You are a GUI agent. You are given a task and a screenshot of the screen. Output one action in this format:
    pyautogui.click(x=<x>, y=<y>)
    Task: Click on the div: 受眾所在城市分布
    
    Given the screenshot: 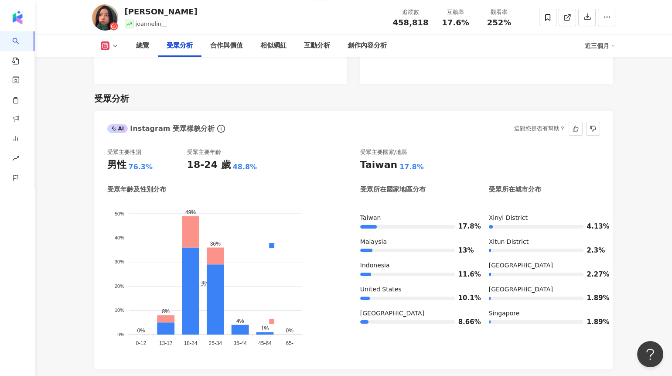 What is the action you would take?
    pyautogui.click(x=515, y=189)
    